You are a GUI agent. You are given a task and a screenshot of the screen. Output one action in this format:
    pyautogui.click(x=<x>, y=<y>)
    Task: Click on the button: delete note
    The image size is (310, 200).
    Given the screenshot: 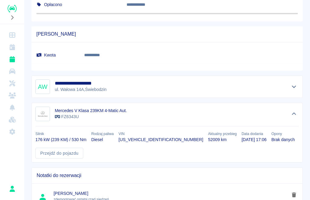 What is the action you would take?
    pyautogui.click(x=294, y=195)
    